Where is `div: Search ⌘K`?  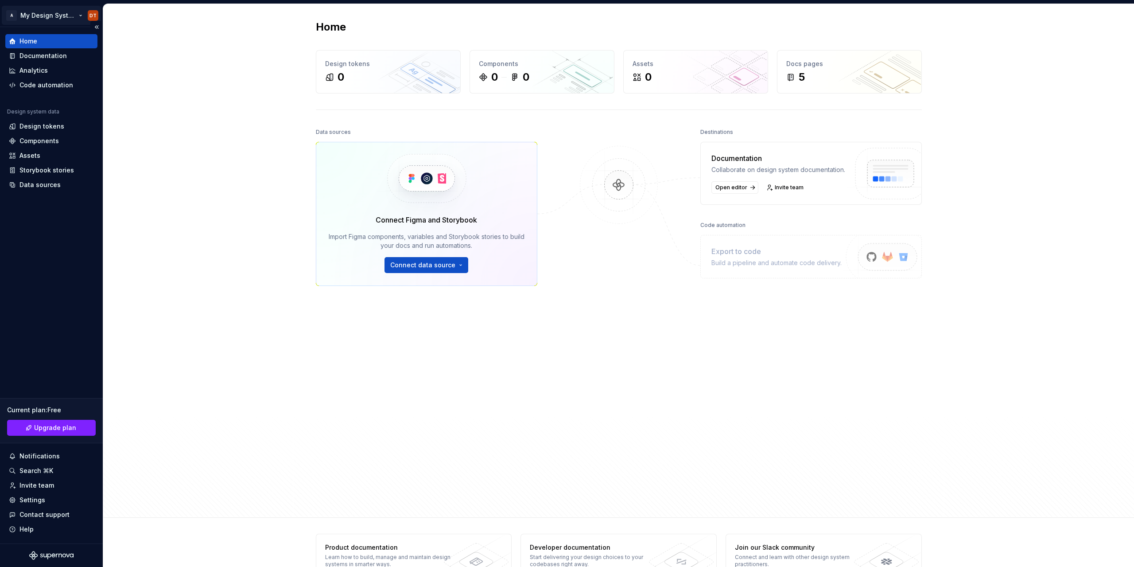
div: Search ⌘K is located at coordinates (36, 471).